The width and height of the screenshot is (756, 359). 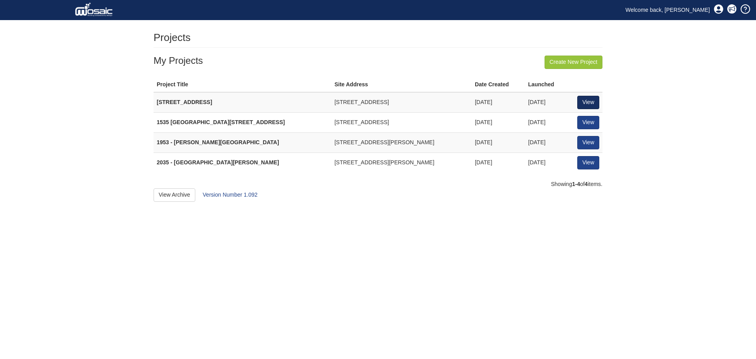 I want to click on b: 4, so click(x=586, y=184).